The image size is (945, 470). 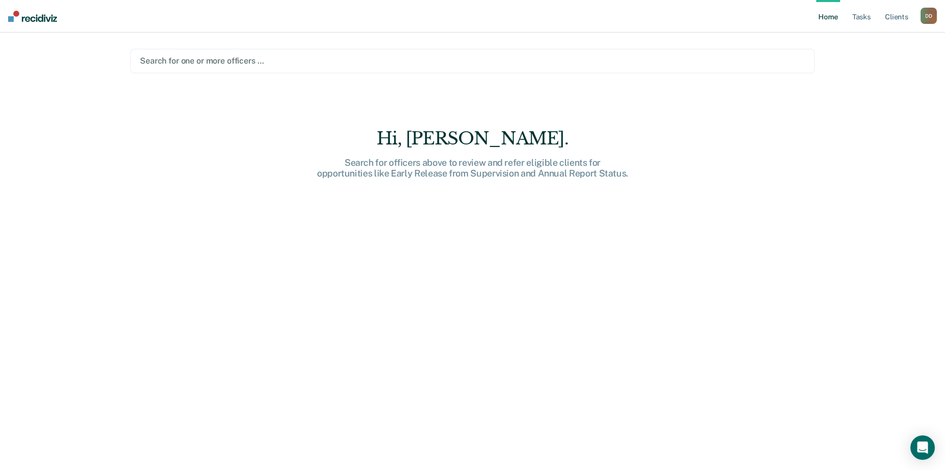 I want to click on div: D D, so click(x=929, y=16).